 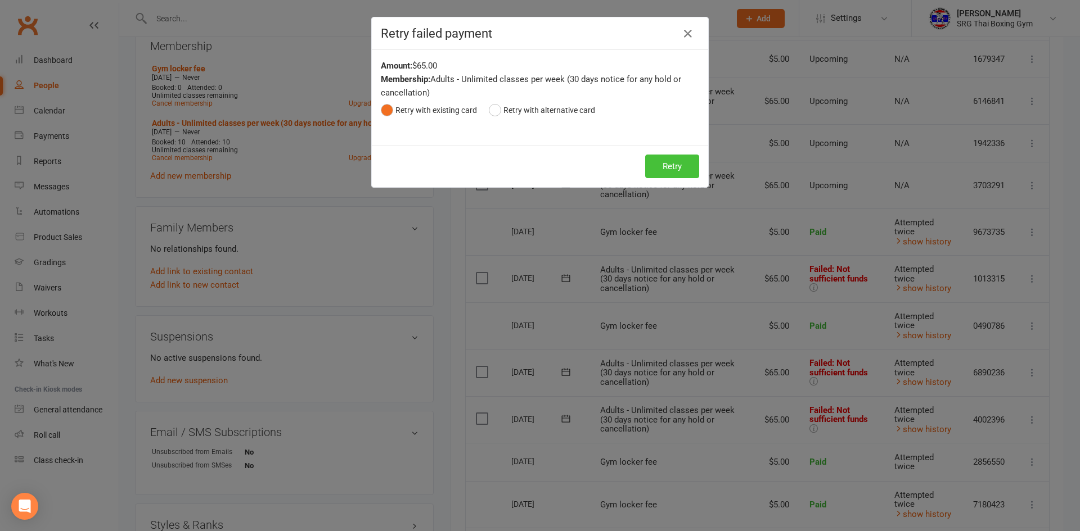 What do you see at coordinates (672, 166) in the screenshot?
I see `button: Retry` at bounding box center [672, 166].